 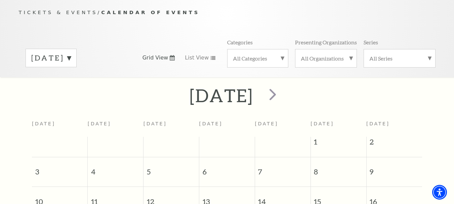 What do you see at coordinates (440, 192) in the screenshot?
I see `div: Accessibility Menu` at bounding box center [440, 192].